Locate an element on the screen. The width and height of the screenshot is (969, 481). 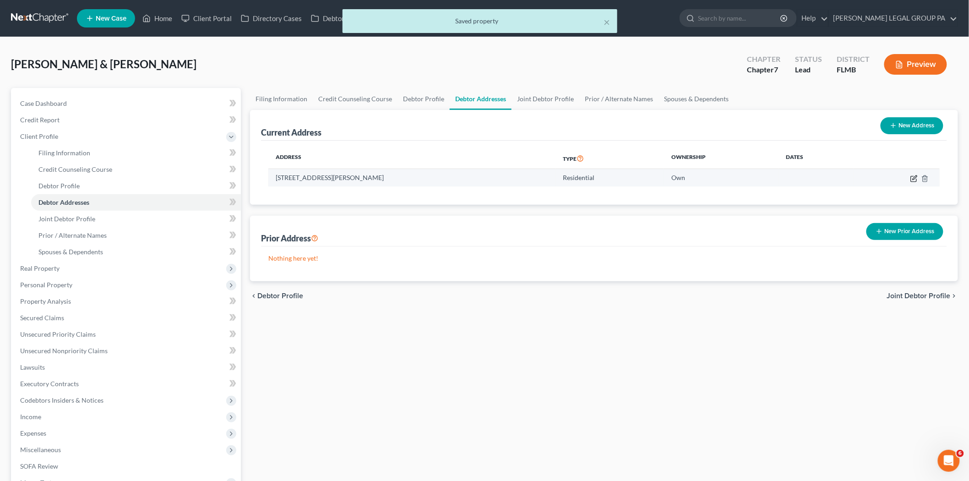
div: Status is located at coordinates (808, 59).